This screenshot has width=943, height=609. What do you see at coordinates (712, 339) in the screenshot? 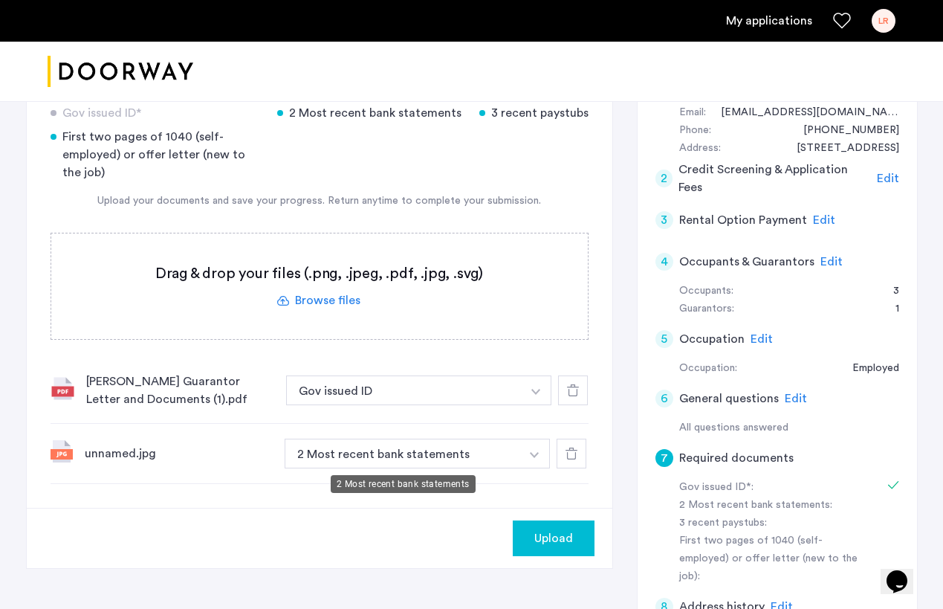
I see `h5: Occupation` at bounding box center [712, 339].